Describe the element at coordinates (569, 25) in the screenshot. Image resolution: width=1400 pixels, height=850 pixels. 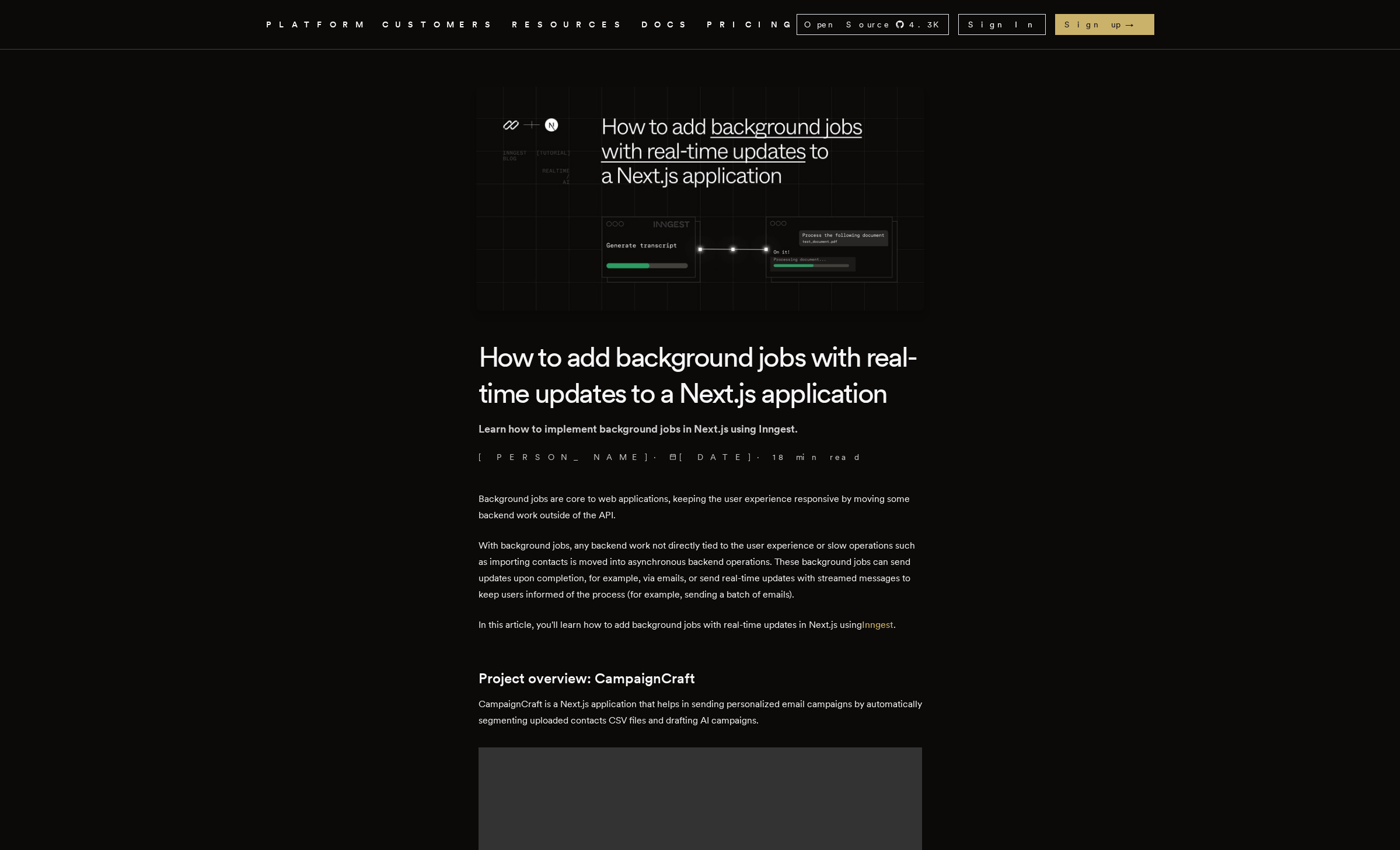
I see `span: RESOURCES` at that location.